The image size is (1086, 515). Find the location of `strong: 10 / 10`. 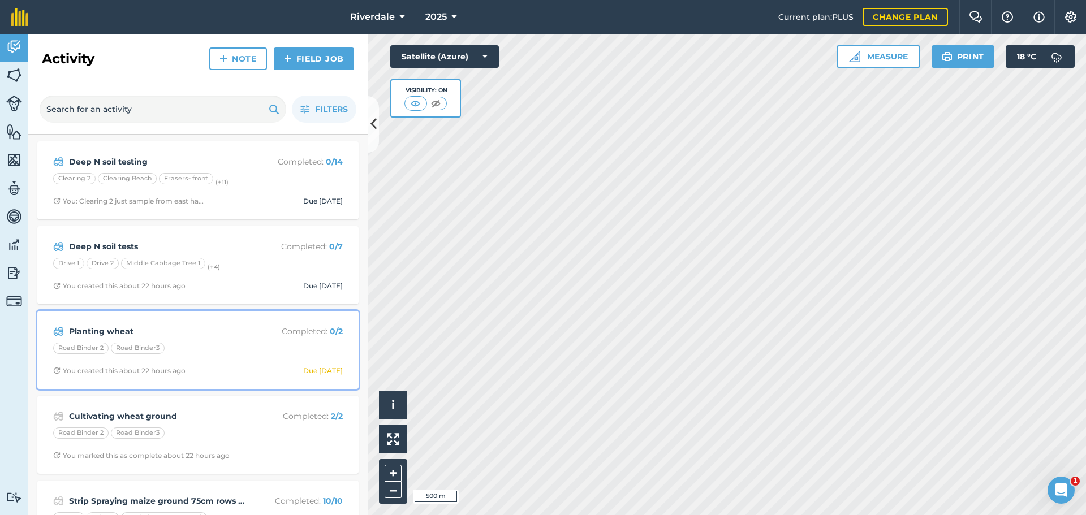

strong: 10 / 10 is located at coordinates (333, 501).